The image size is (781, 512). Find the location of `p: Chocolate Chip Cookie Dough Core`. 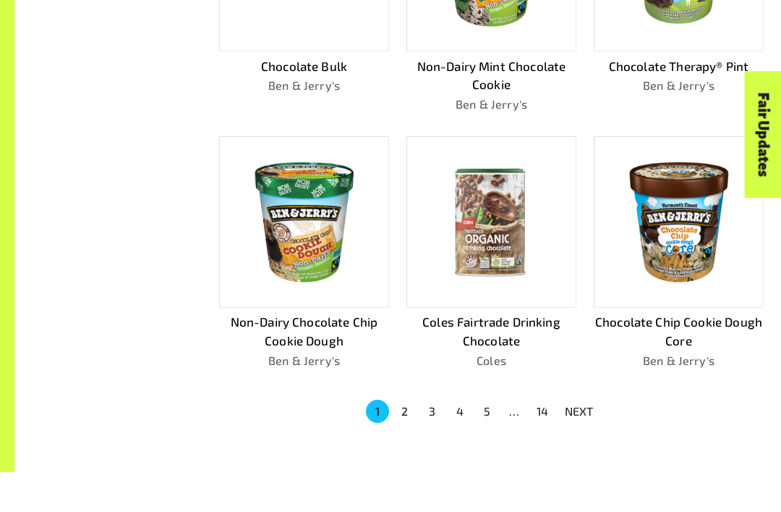

p: Chocolate Chip Cookie Dough Core is located at coordinates (679, 370).